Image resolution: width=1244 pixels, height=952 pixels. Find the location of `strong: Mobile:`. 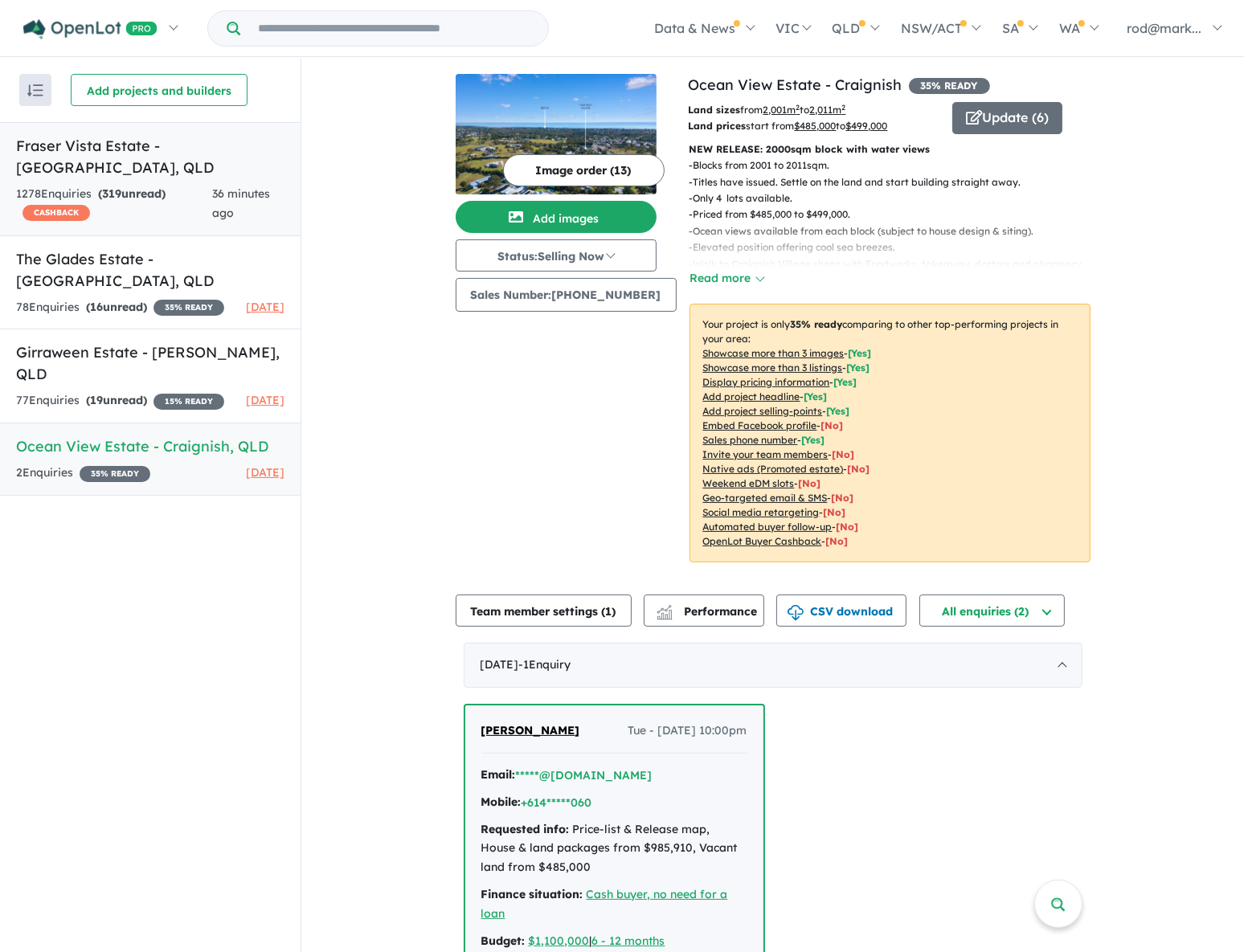

strong: Mobile: is located at coordinates (501, 802).